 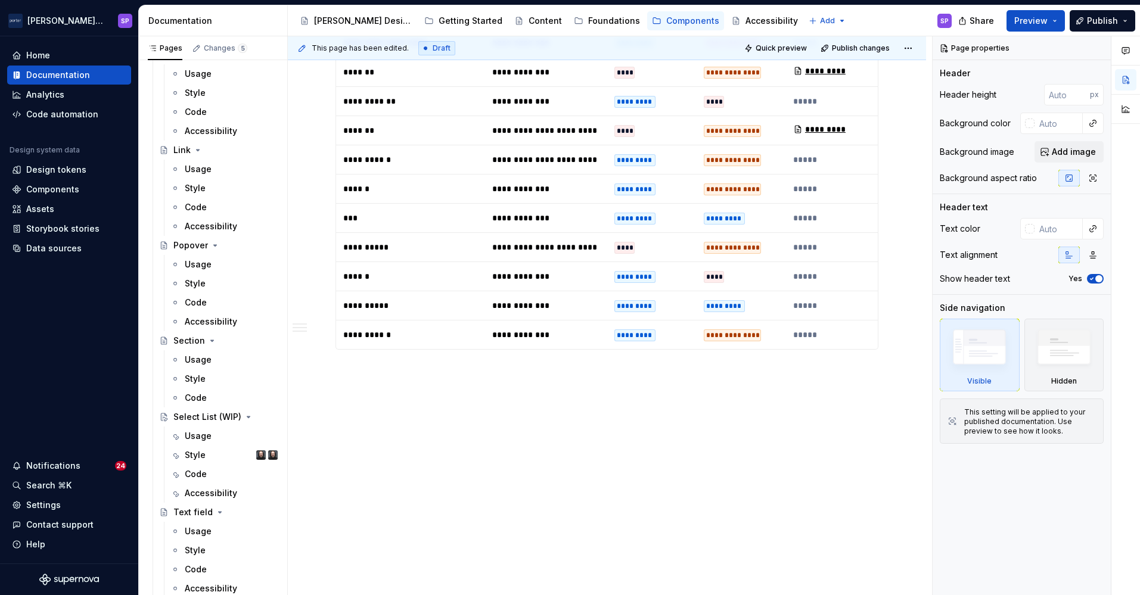 I want to click on div: Background color, so click(x=975, y=123).